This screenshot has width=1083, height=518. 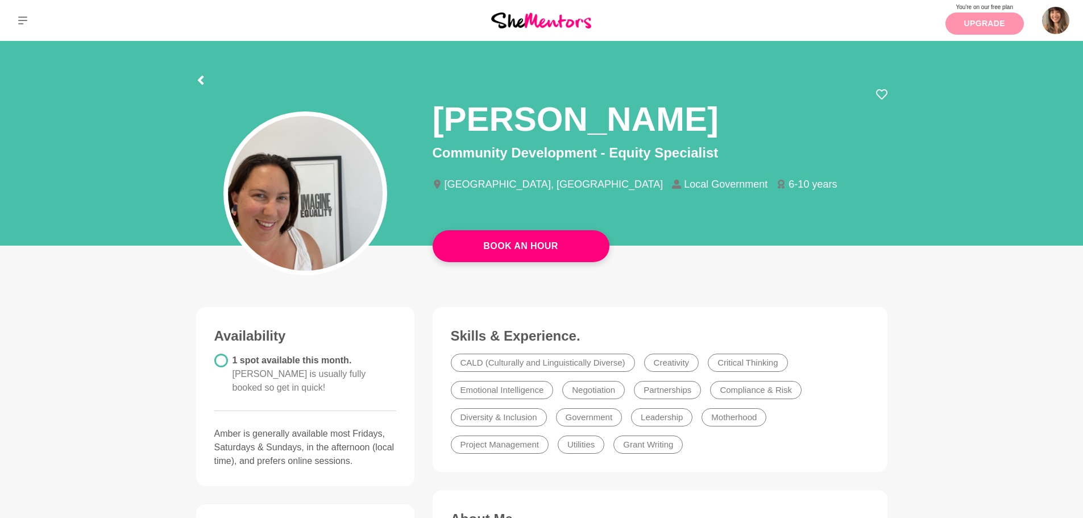 I want to click on button: Book An Hour, so click(x=521, y=246).